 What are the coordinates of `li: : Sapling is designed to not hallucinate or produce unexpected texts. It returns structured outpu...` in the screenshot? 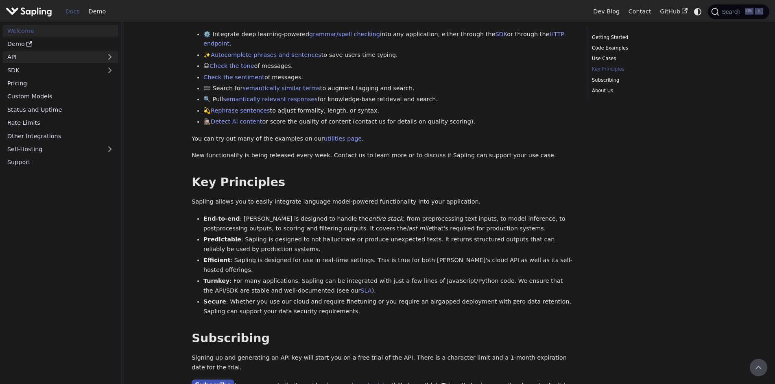 It's located at (388, 245).